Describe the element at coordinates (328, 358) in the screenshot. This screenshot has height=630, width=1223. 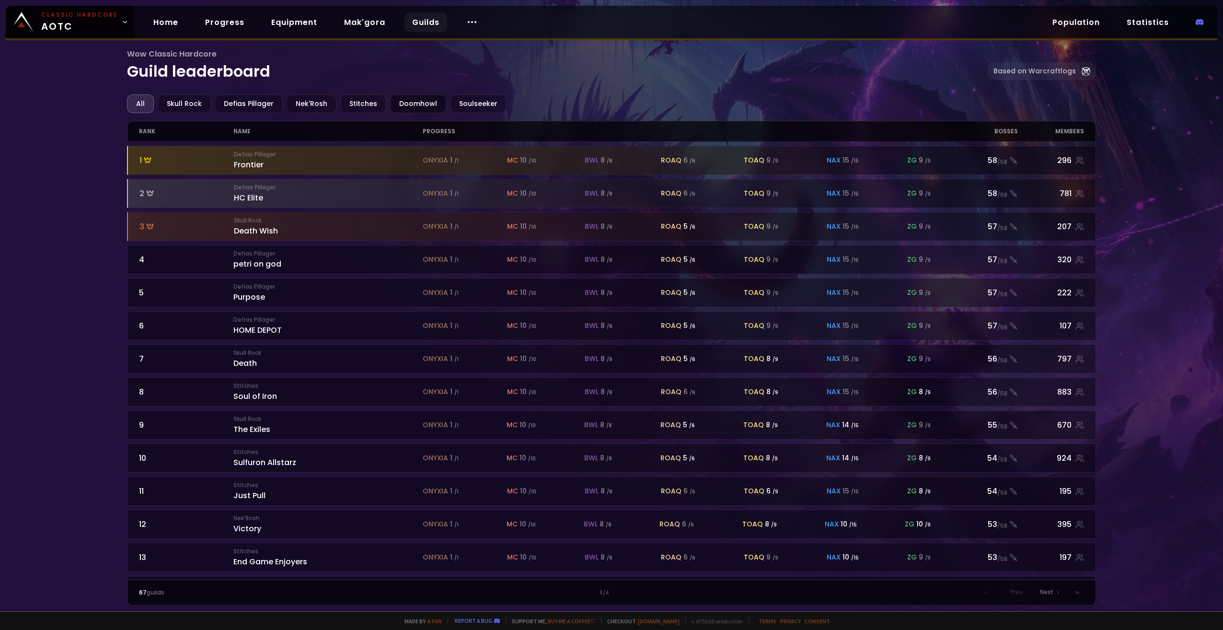
I see `div: Death` at that location.